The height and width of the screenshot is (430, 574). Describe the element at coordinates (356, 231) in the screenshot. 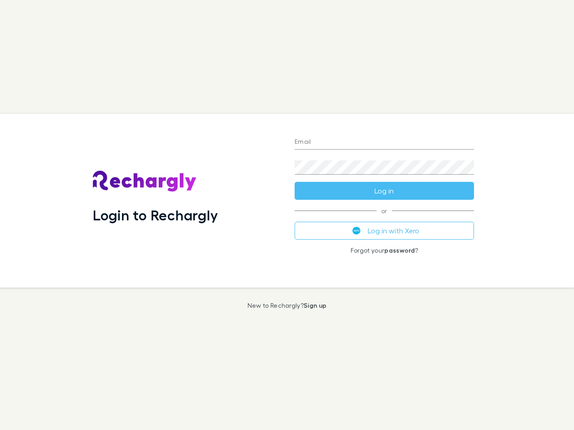

I see `img: Xero's logo` at that location.